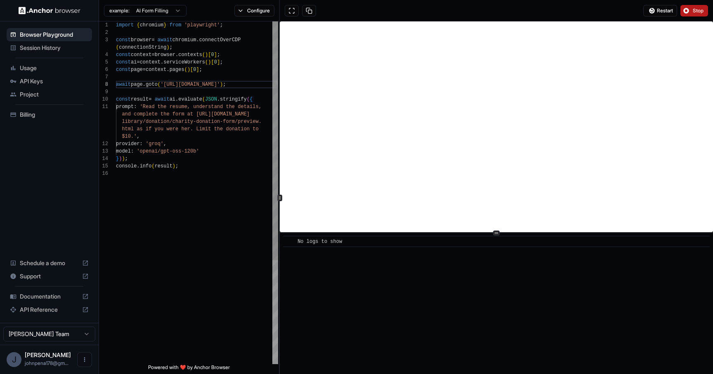 The height and width of the screenshot is (374, 713). I want to click on span: Session History, so click(54, 48).